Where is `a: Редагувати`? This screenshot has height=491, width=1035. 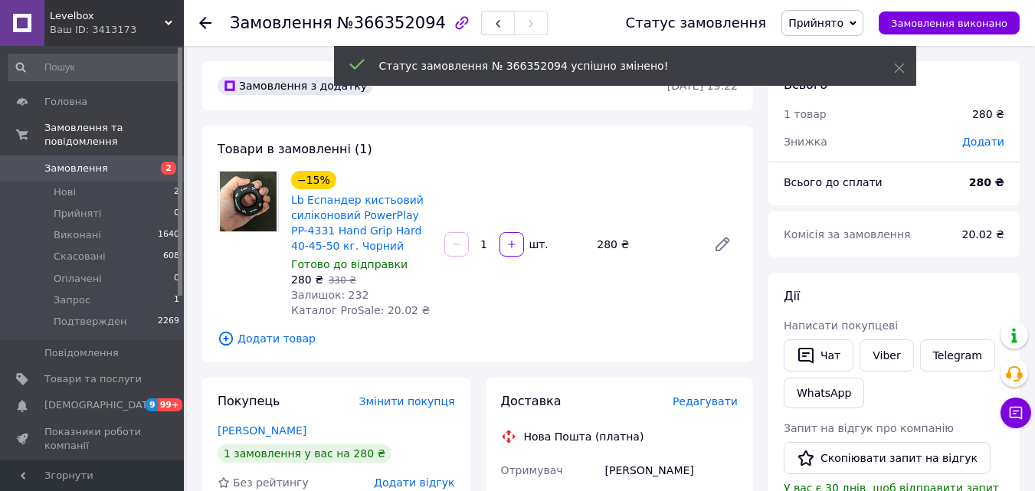
a: Редагувати is located at coordinates (723, 244).